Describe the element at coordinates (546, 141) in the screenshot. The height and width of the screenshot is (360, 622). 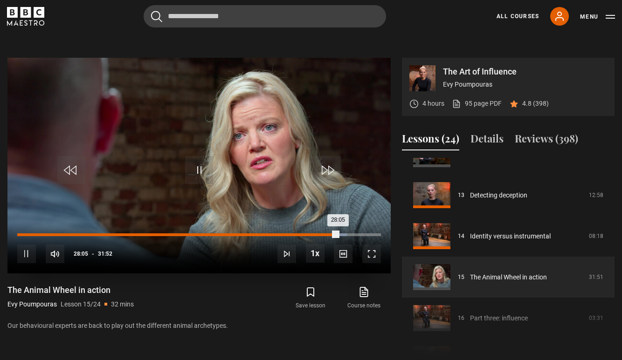
I see `button: Reviews (398)` at that location.